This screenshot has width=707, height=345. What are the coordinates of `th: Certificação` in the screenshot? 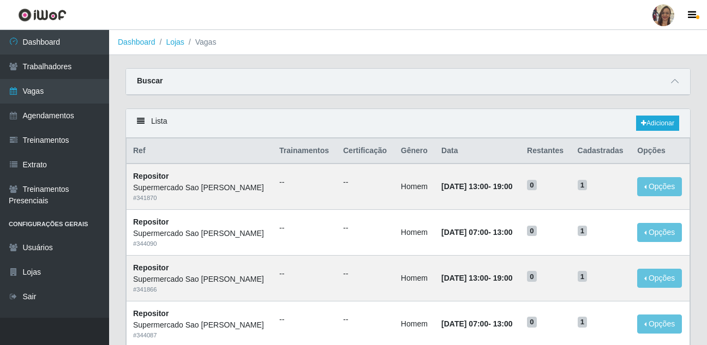 It's located at (365, 151).